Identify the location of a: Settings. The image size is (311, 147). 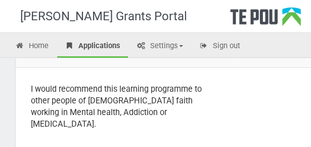
(160, 47).